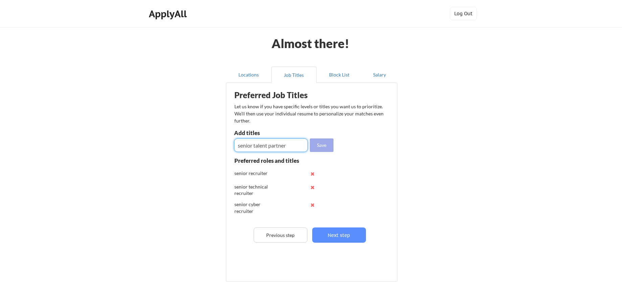 The height and width of the screenshot is (308, 622). Describe the element at coordinates (256, 207) in the screenshot. I see `div: senior cyber recruiter` at that location.